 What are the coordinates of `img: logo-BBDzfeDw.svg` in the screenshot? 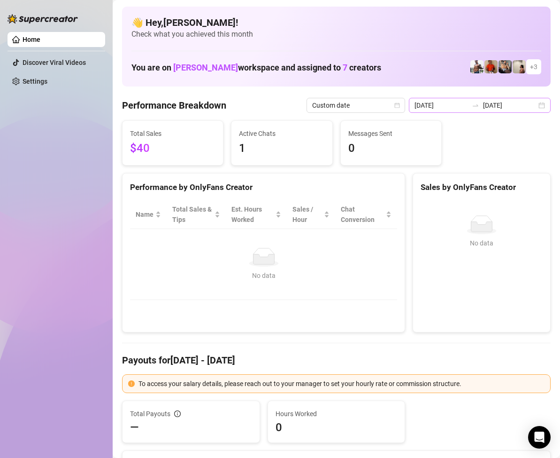 It's located at (43, 19).